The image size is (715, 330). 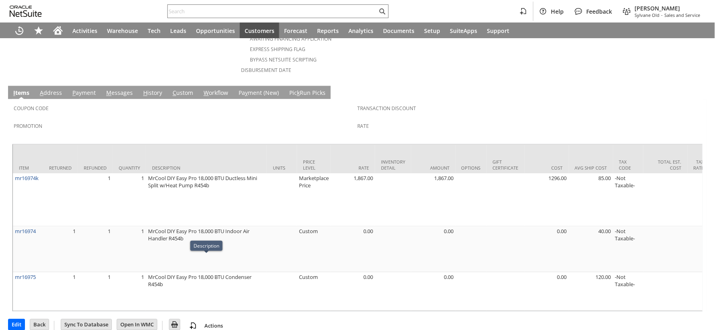 What do you see at coordinates (432, 31) in the screenshot?
I see `a: Setup` at bounding box center [432, 31].